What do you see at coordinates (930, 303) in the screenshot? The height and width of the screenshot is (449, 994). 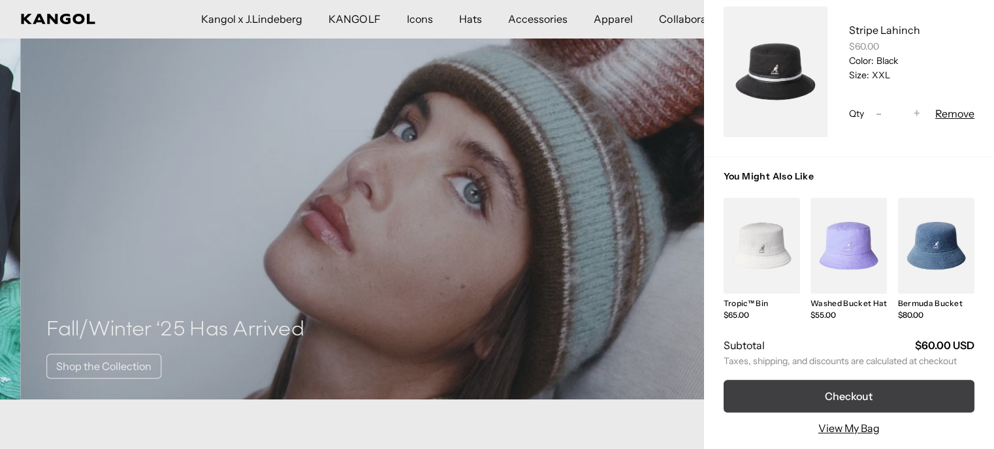 I see `a: Bermuda Bucket` at bounding box center [930, 303].